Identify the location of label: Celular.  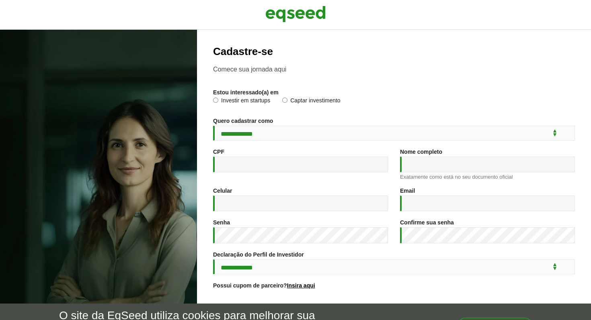
(222, 191).